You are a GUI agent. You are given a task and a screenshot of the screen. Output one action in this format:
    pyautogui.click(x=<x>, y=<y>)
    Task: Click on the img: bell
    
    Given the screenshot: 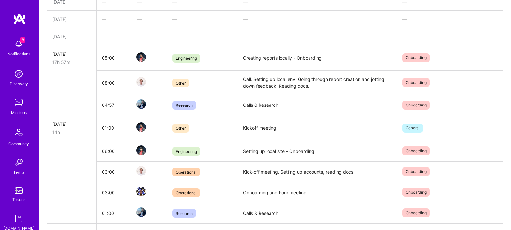 What is the action you would take?
    pyautogui.click(x=19, y=44)
    